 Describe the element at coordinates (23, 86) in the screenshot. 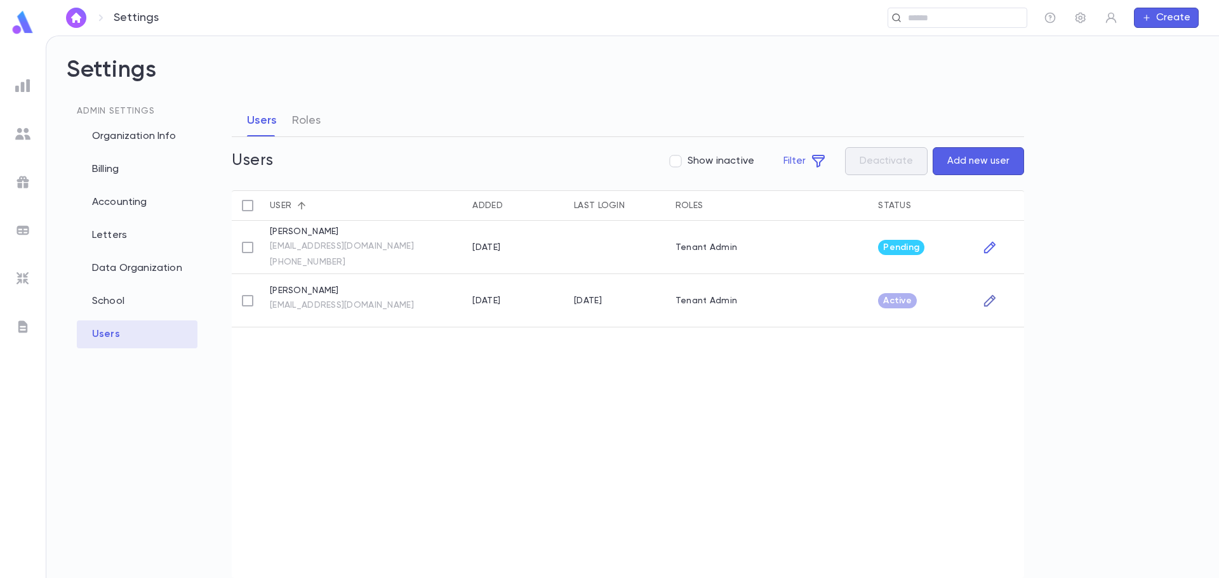

I see `img: reports_grey.c525e4749d1bce6a11f5fe2a8de1b229.svg` at that location.